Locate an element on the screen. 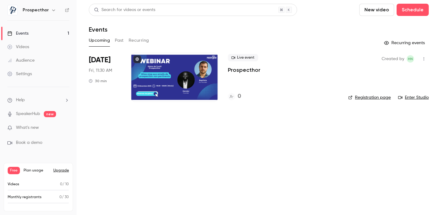 The width and height of the screenshot is (441, 215). button: Upgrade is located at coordinates (61, 170).